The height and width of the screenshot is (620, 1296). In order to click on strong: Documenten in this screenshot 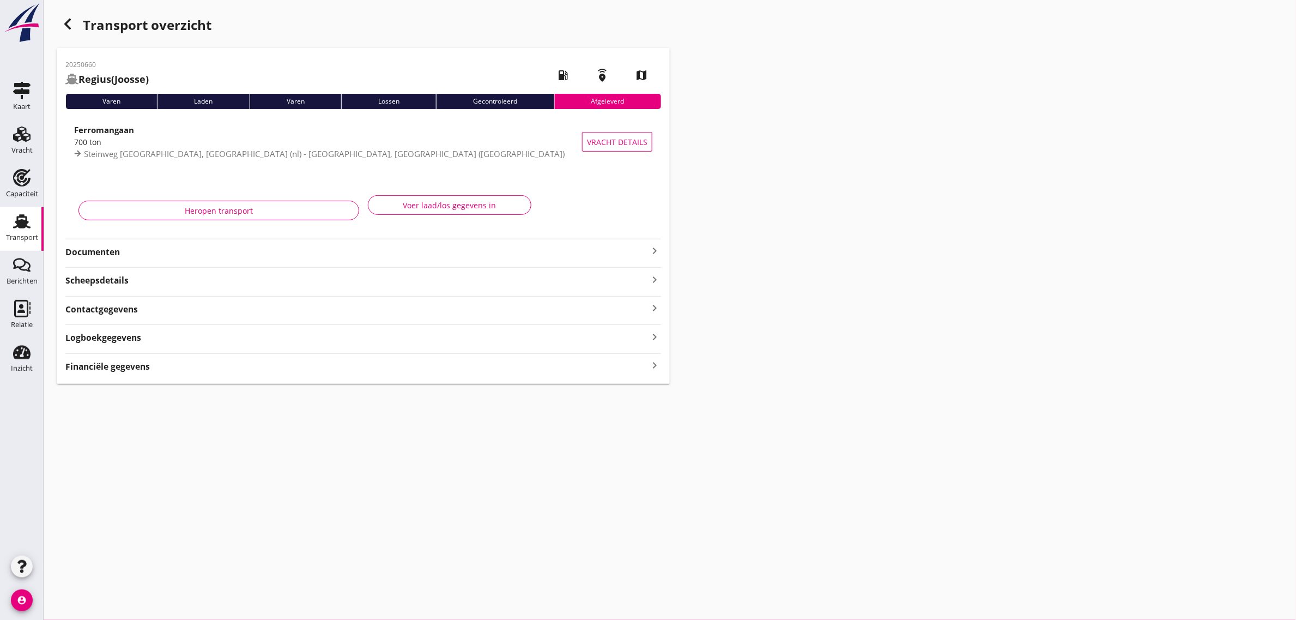, I will do `click(357, 252)`.